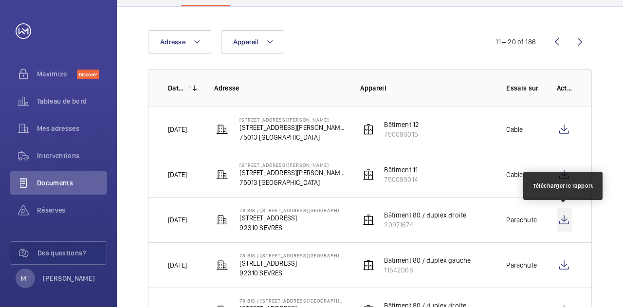 The image size is (623, 307). I want to click on span: Mes adresses, so click(72, 129).